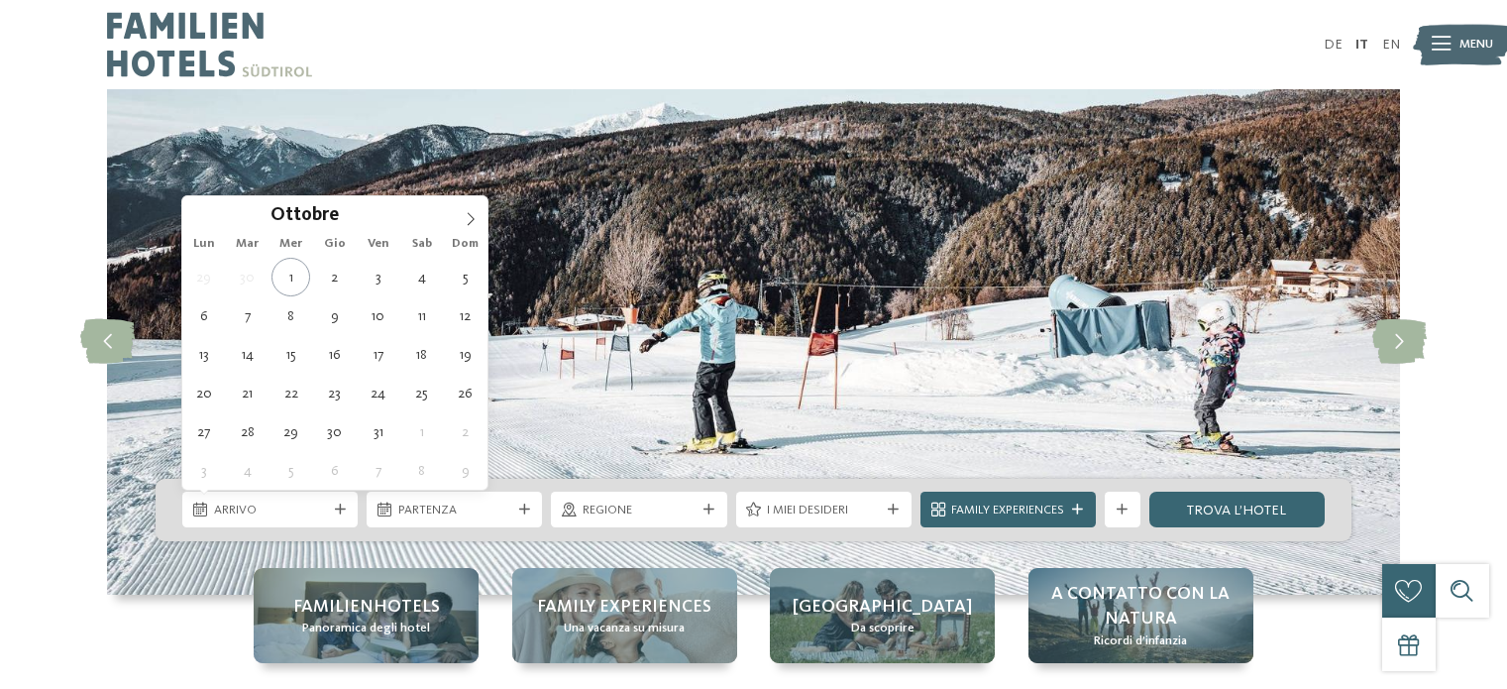 This screenshot has height=689, width=1507. Describe the element at coordinates (421, 276) in the screenshot. I see `span: Ottobre 4, 2025` at that location.